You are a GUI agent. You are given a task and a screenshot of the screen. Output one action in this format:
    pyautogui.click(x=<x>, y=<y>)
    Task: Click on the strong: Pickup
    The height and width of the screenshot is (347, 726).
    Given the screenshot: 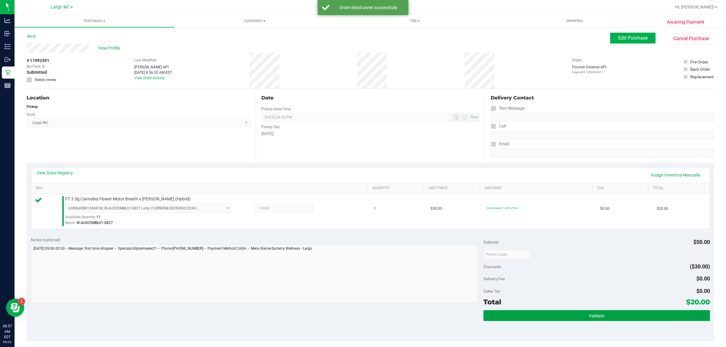 What is the action you would take?
    pyautogui.click(x=32, y=107)
    